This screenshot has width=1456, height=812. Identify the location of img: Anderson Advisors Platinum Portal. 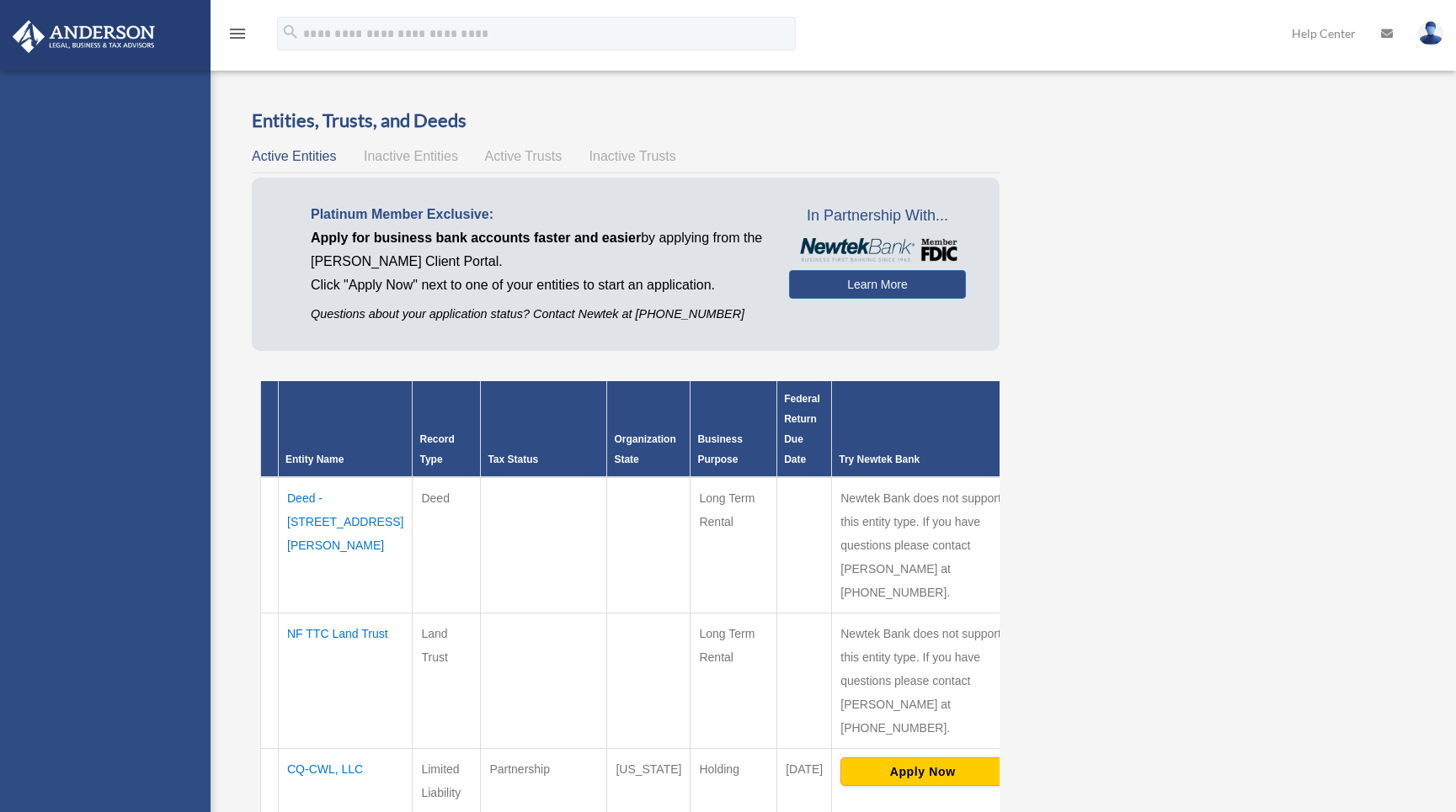
(84, 36).